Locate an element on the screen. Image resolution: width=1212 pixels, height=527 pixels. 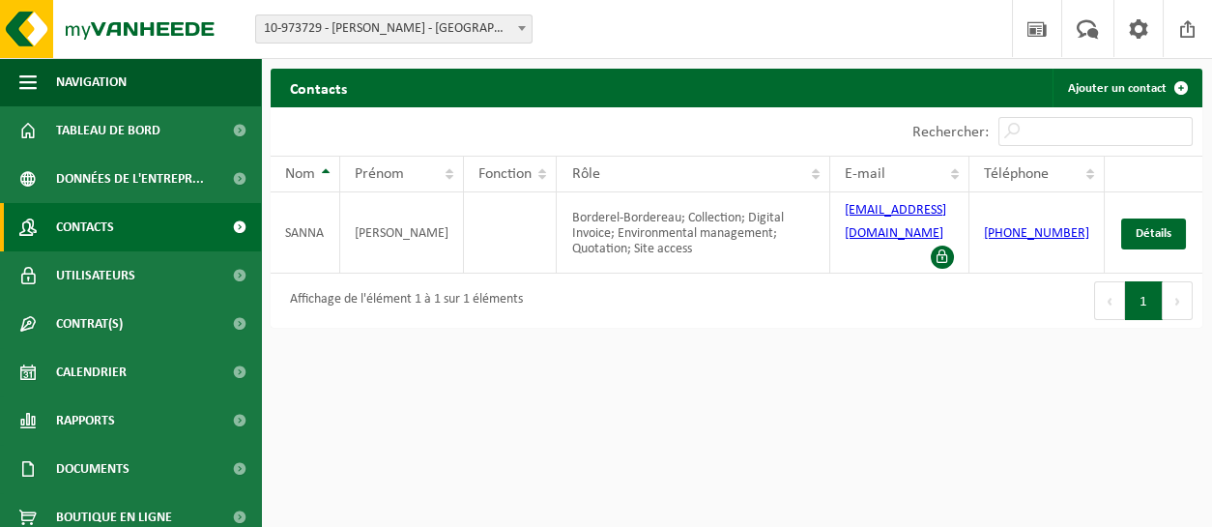
td: Borderel-Bordereau; Collection; Digital Invoice; Environmental management; Quotation; Site access is located at coordinates (693, 233).